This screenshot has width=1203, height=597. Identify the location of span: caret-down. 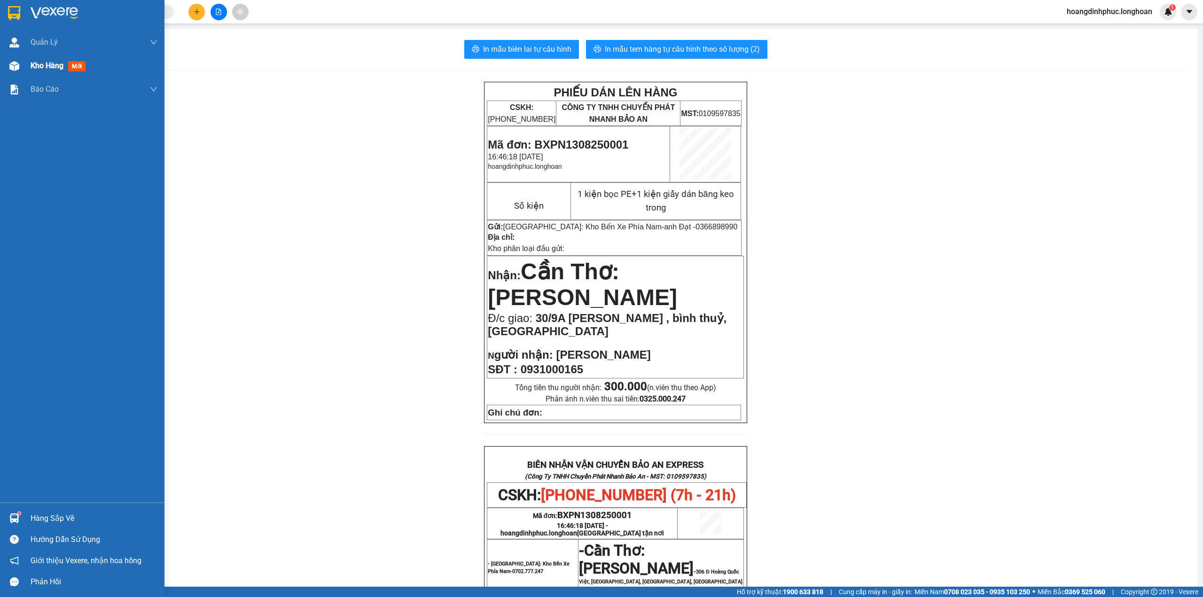
(1190, 12).